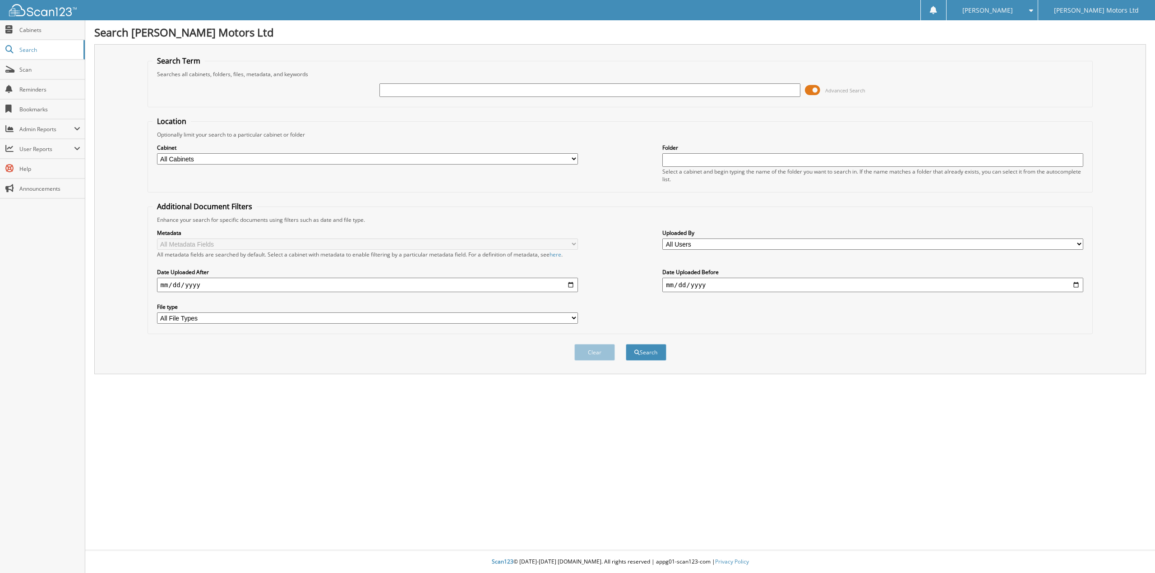  Describe the element at coordinates (620, 134) in the screenshot. I see `div: Optionally limit your search to a particular cabinet or folder` at that location.